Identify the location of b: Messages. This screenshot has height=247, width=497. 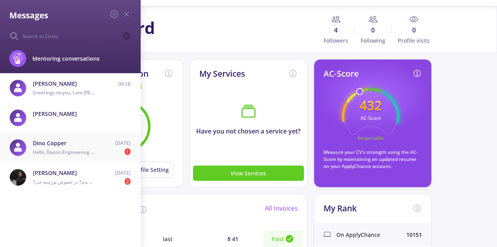
(29, 16).